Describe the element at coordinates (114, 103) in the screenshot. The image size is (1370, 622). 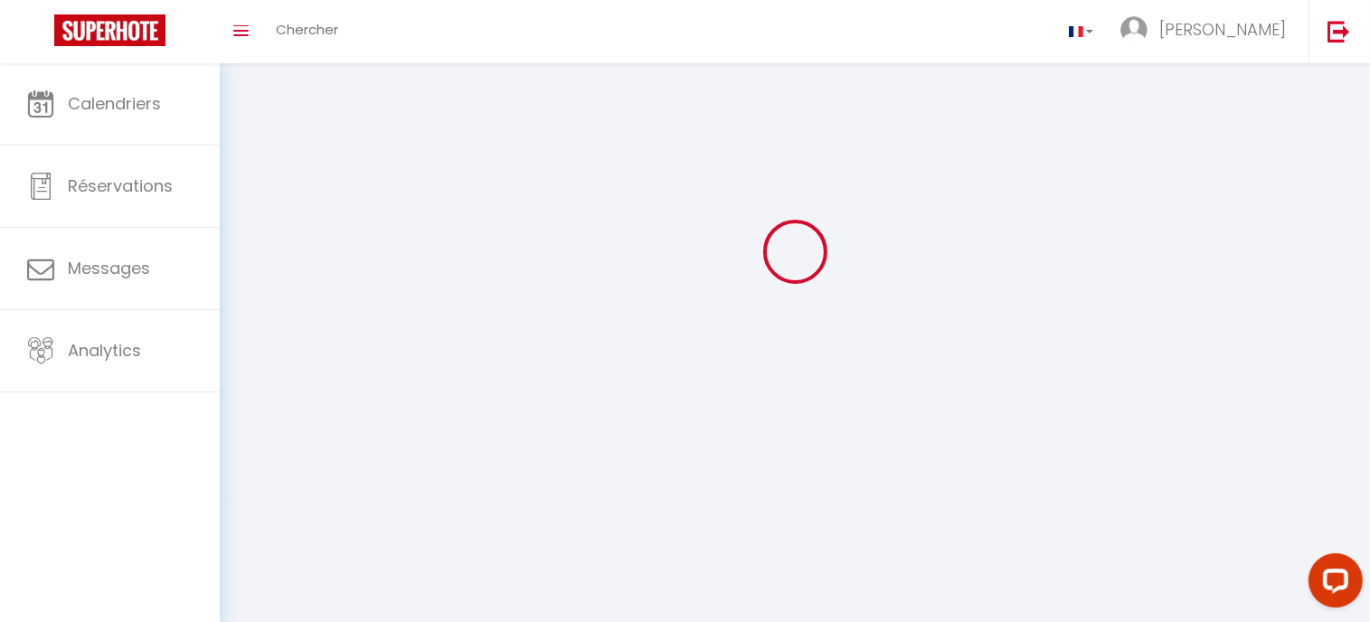
I see `span: Calendriers` at that location.